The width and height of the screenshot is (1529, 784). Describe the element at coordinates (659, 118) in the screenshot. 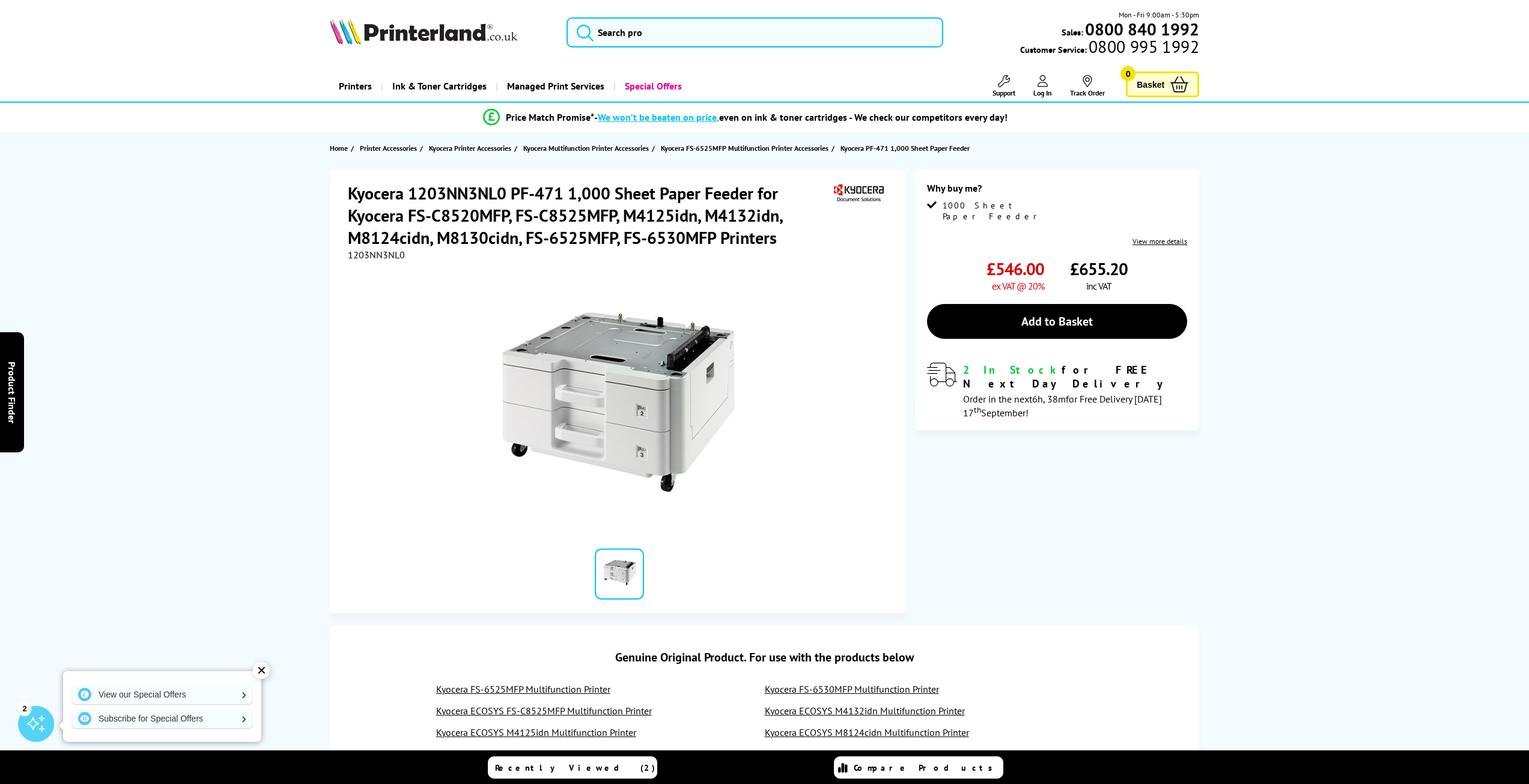

I see `span: We won’t be beaten on price,` at that location.